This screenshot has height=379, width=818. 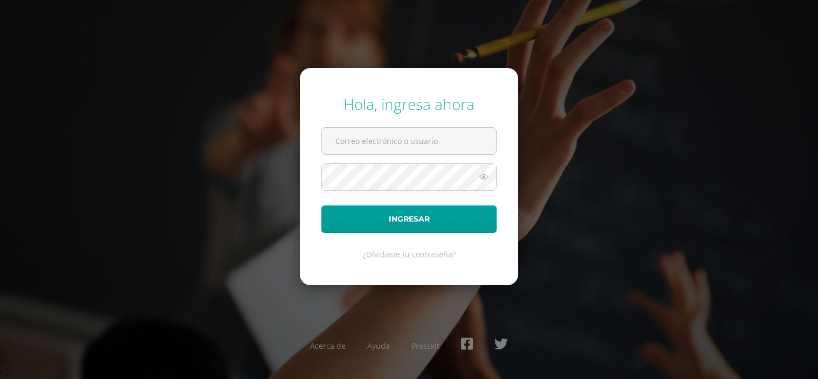 What do you see at coordinates (328, 346) in the screenshot?
I see `a: Acerca de` at bounding box center [328, 346].